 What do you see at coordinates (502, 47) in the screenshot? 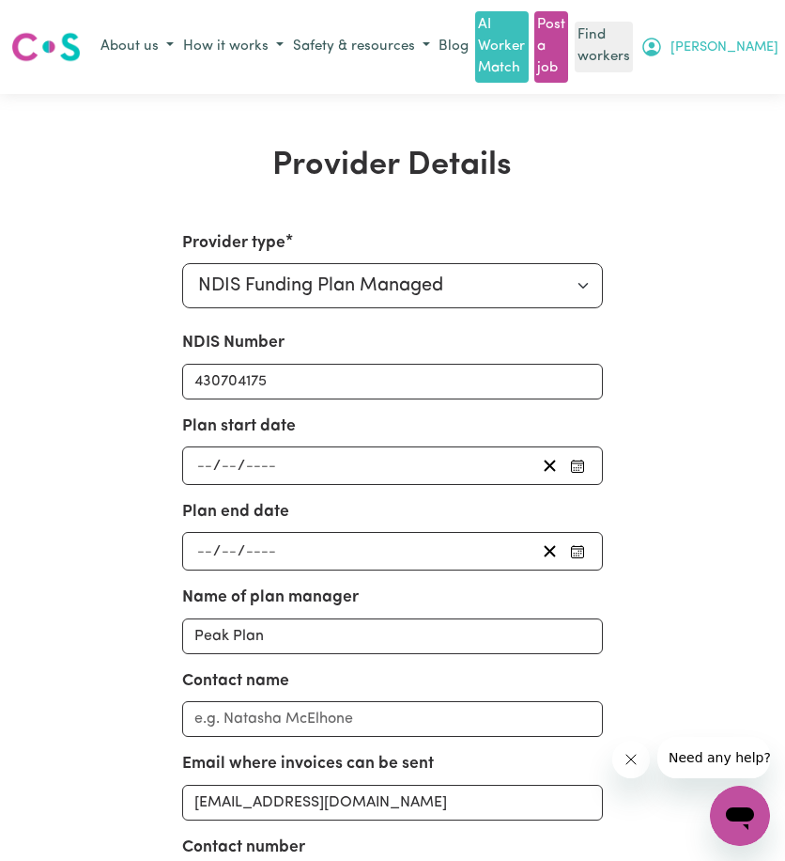
I see `a: AI Worker Match` at bounding box center [502, 47].